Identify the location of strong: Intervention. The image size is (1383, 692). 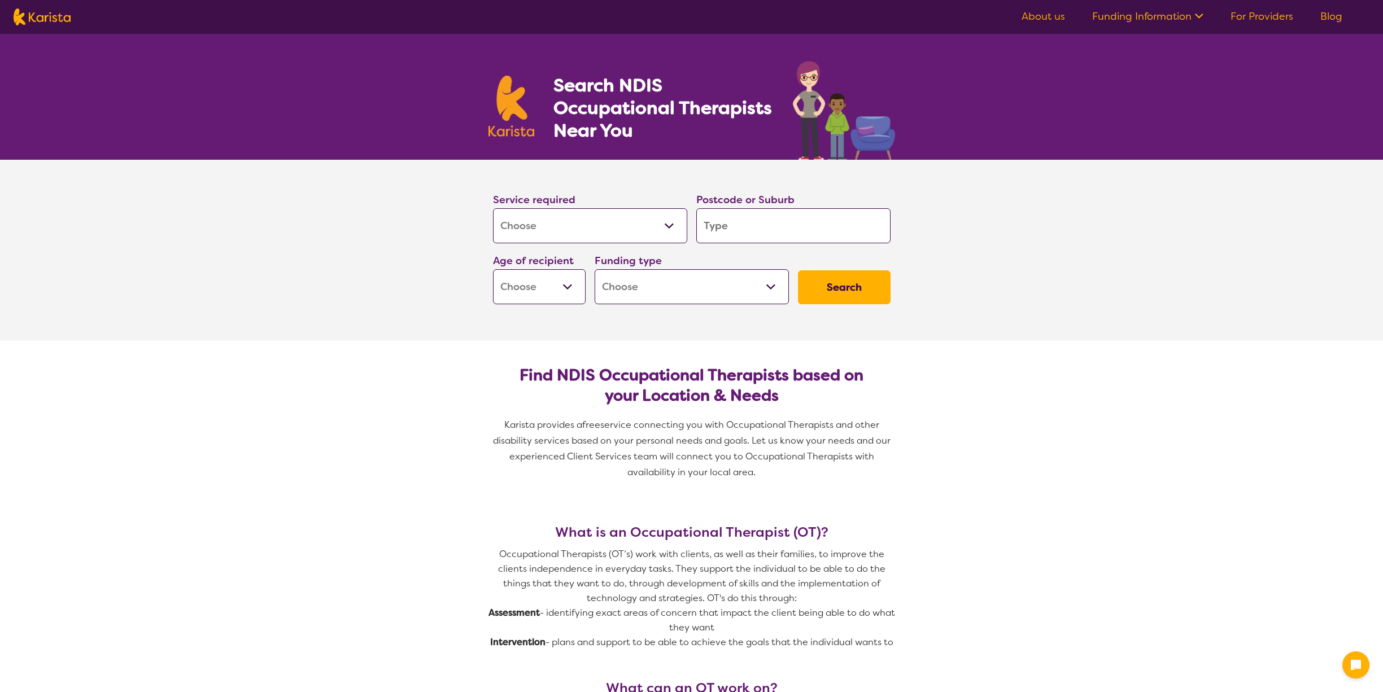
(518, 642).